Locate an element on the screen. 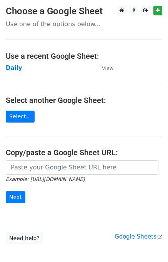 This screenshot has width=168, height=262. a: Google Sheets is located at coordinates (138, 237).